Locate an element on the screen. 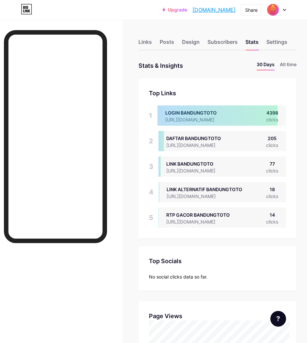  div: 77 is located at coordinates (272, 164).